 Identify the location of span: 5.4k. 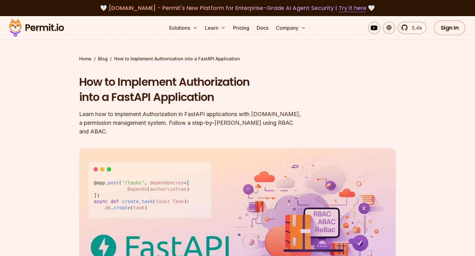
(415, 28).